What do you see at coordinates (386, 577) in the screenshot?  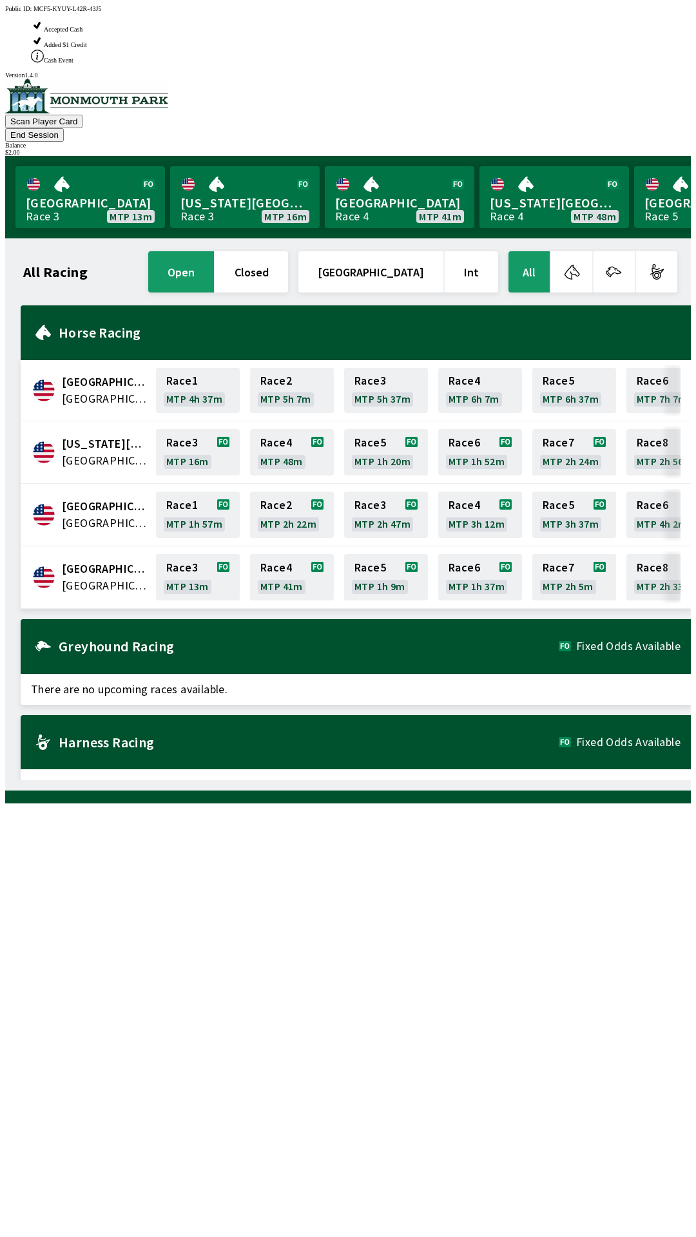 I see `a: Race5MTP 1h 9m` at bounding box center [386, 577].